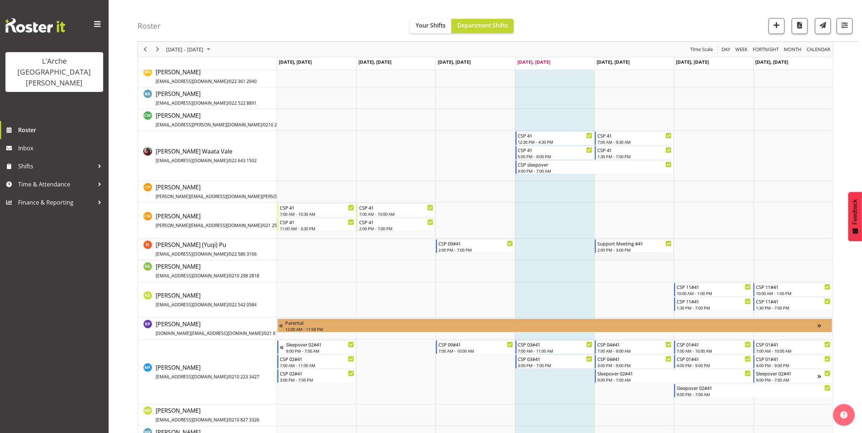 The height and width of the screenshot is (433, 862). What do you see at coordinates (793, 344) in the screenshot?
I see `div: CSP 01#41` at bounding box center [793, 344].